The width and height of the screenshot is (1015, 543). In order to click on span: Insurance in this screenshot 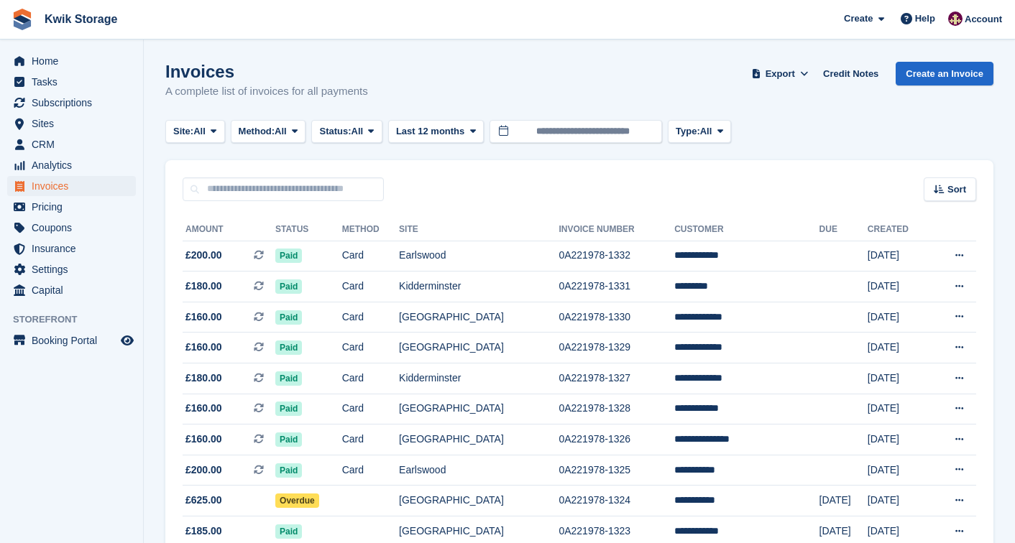, I will do `click(75, 249)`.